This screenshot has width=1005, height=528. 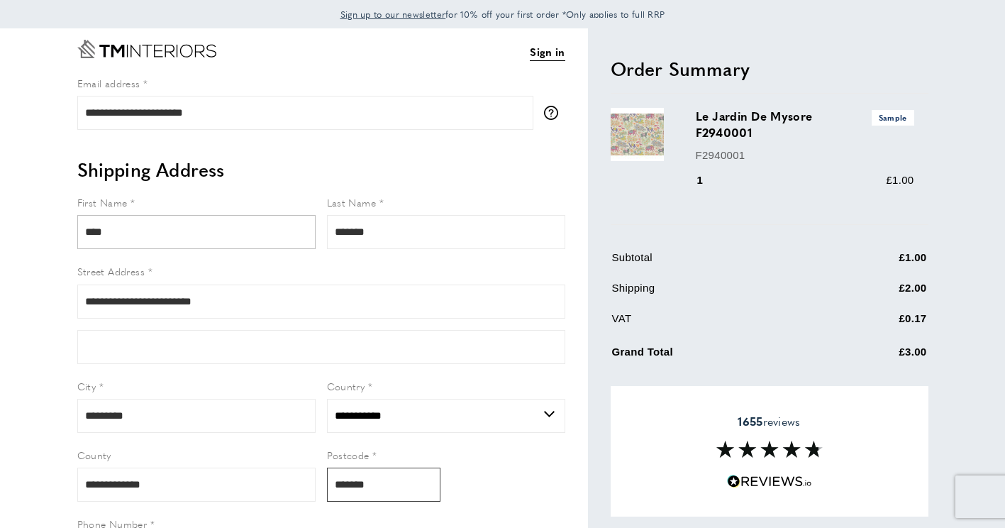 What do you see at coordinates (805, 155) in the screenshot?
I see `p: F2940001` at bounding box center [805, 155].